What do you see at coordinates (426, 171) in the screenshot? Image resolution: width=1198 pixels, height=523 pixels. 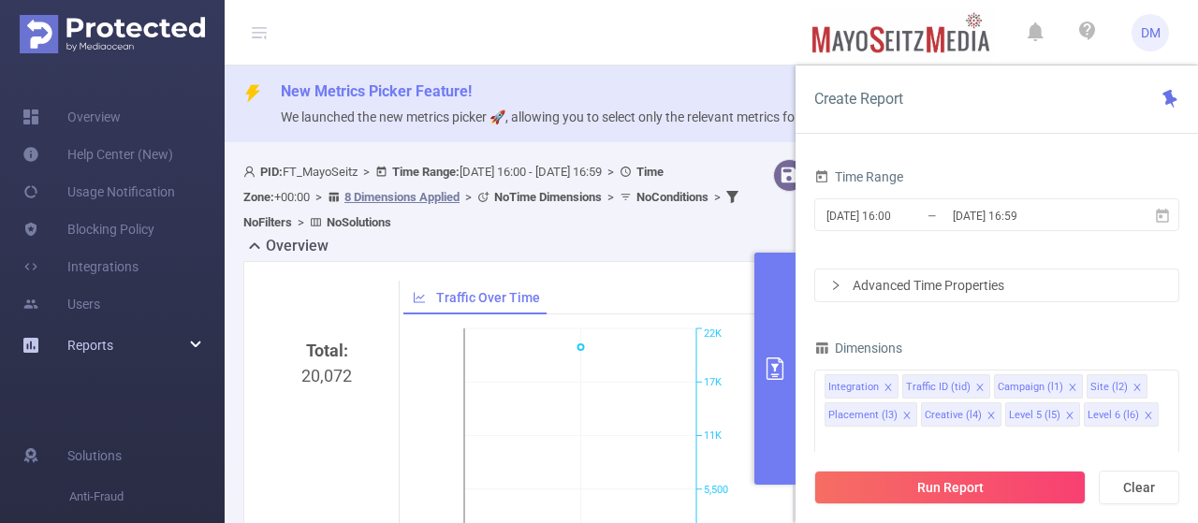 I see `b: Time Range:` at bounding box center [426, 171].